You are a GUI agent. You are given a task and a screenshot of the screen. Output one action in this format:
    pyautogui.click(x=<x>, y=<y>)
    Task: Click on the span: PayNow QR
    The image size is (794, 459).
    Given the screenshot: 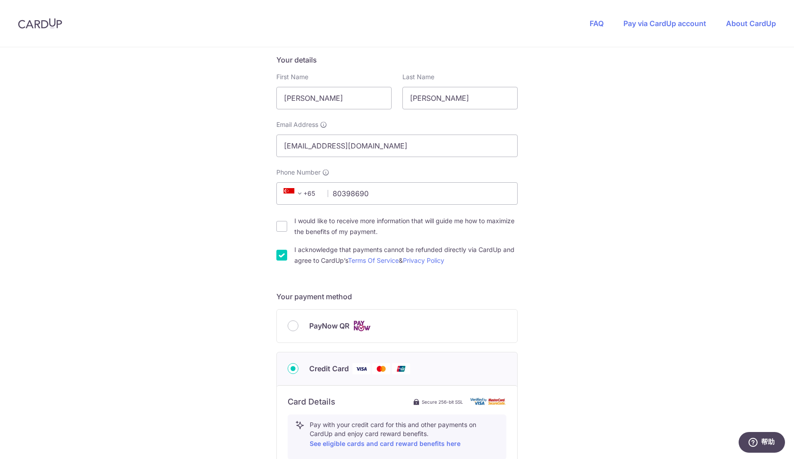 What is the action you would take?
    pyautogui.click(x=329, y=326)
    